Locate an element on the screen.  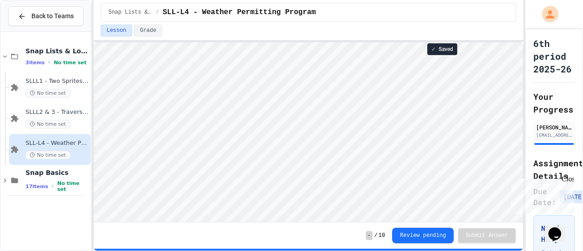
button: Lesson is located at coordinates (116, 31).